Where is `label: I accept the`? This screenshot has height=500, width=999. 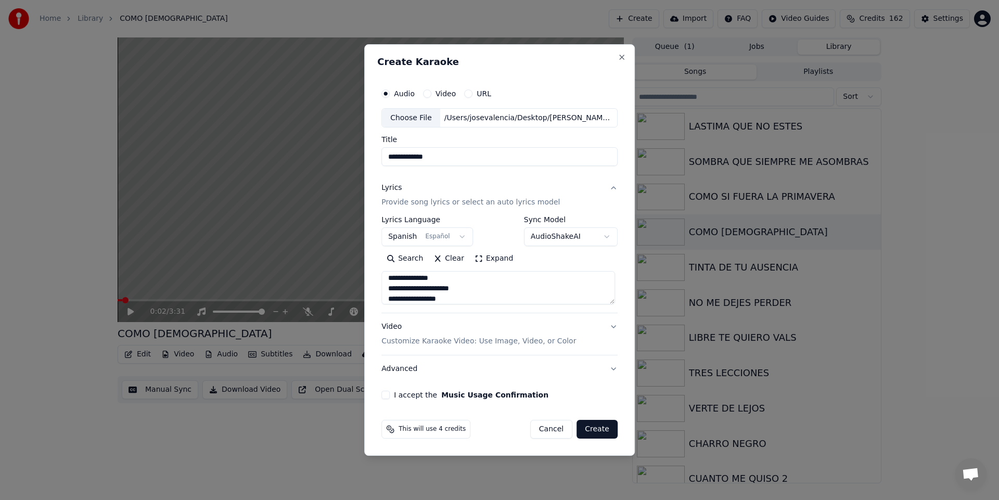 label: I accept the is located at coordinates (471, 395).